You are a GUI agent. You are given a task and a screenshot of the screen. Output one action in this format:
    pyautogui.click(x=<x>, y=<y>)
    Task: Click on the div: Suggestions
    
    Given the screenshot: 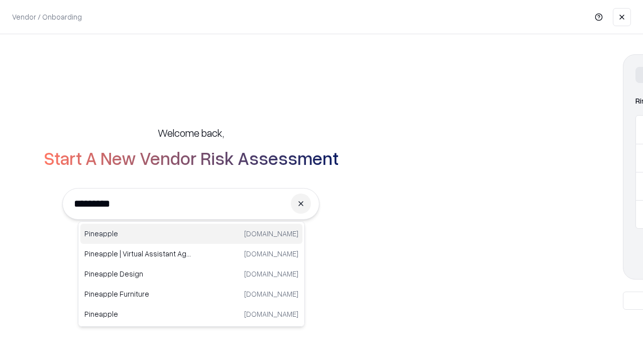 What is the action you would take?
    pyautogui.click(x=191, y=274)
    